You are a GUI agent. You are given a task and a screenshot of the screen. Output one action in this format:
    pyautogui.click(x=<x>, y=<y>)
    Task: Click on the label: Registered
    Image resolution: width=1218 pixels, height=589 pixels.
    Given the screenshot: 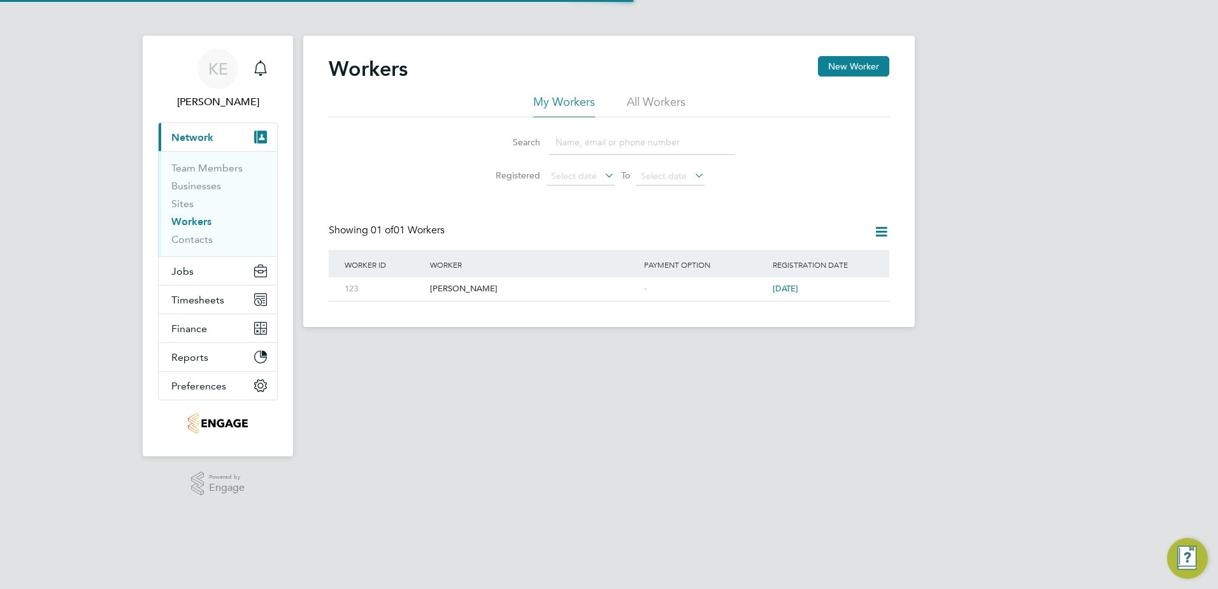 What is the action you would take?
    pyautogui.click(x=512, y=175)
    